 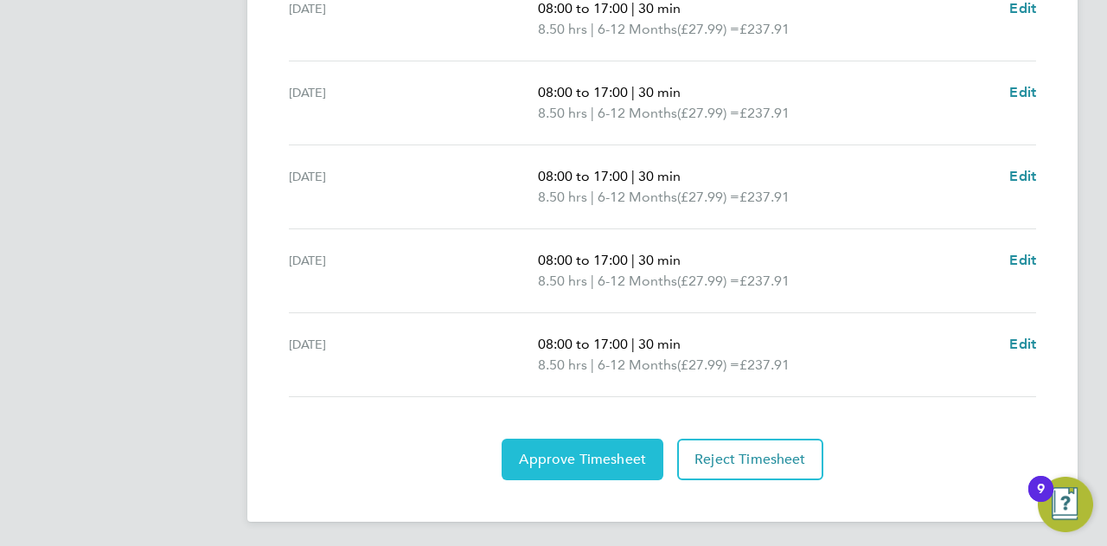 What do you see at coordinates (582, 459) in the screenshot?
I see `span: Approve Timesheet` at bounding box center [582, 459].